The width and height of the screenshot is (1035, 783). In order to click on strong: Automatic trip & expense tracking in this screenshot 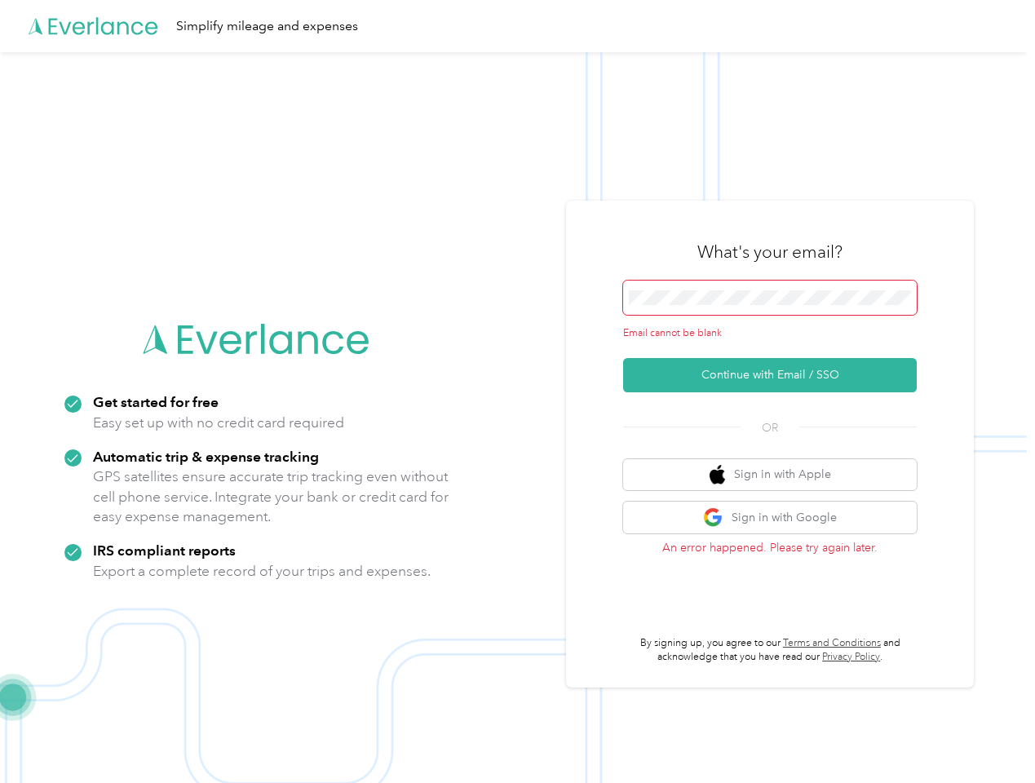, I will do `click(205, 456)`.